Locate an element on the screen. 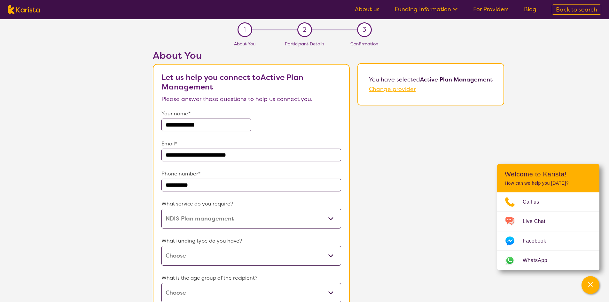  span: Confirmation is located at coordinates (364, 44).